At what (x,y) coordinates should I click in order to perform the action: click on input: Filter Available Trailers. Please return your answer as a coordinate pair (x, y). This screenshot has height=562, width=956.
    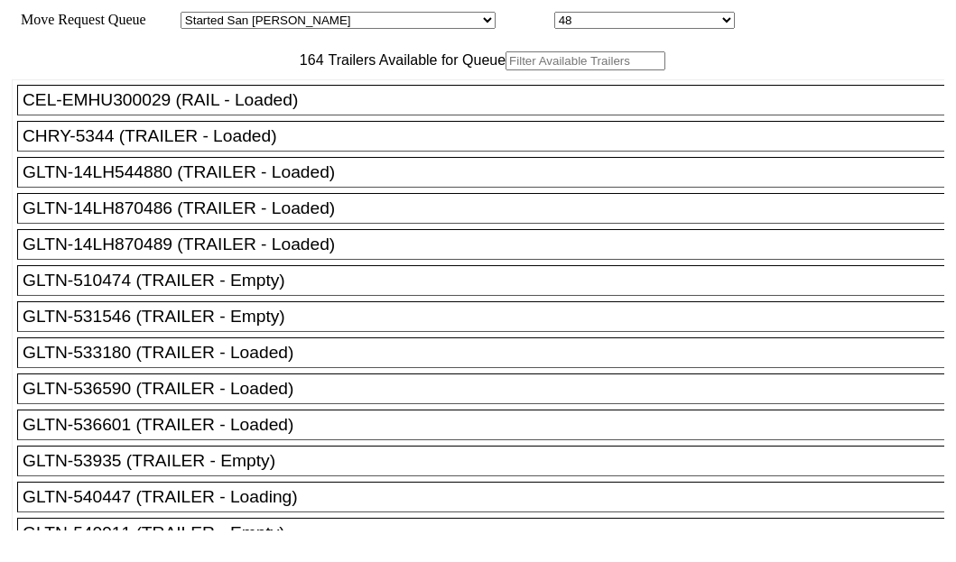
    Looking at the image, I should click on (585, 60).